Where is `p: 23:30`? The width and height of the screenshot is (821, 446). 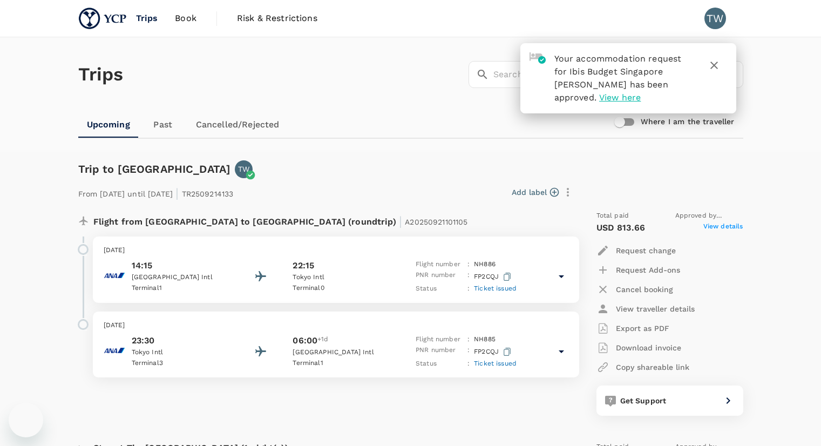 p: 23:30 is located at coordinates (180, 341).